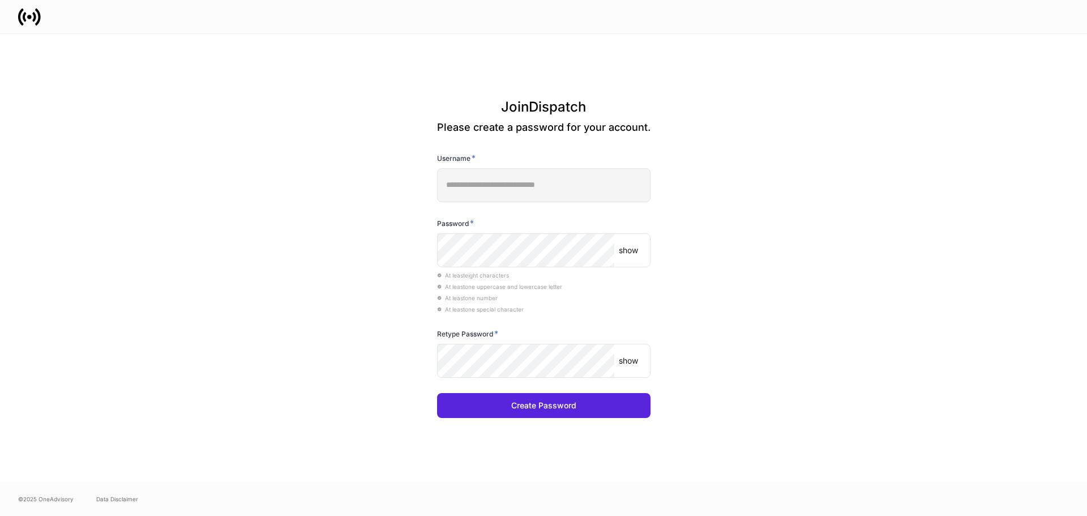  What do you see at coordinates (499, 287) in the screenshot?
I see `span: At least one uppercase and lowercase letter` at bounding box center [499, 287].